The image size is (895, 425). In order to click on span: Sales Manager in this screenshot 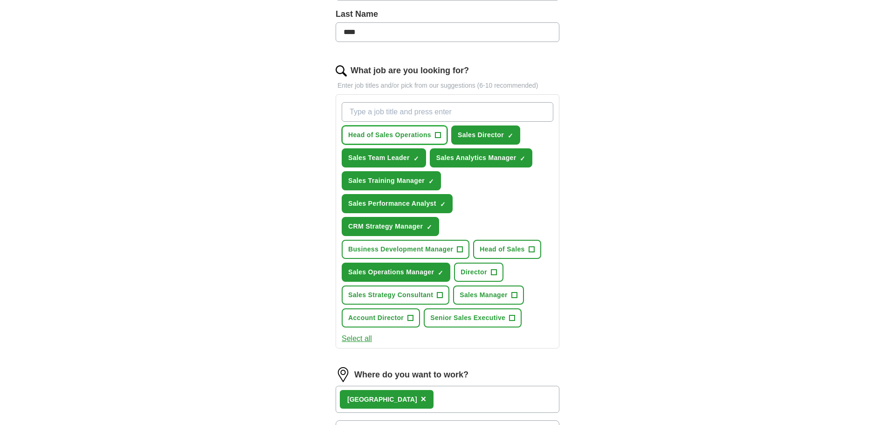, I will do `click(484, 295)`.